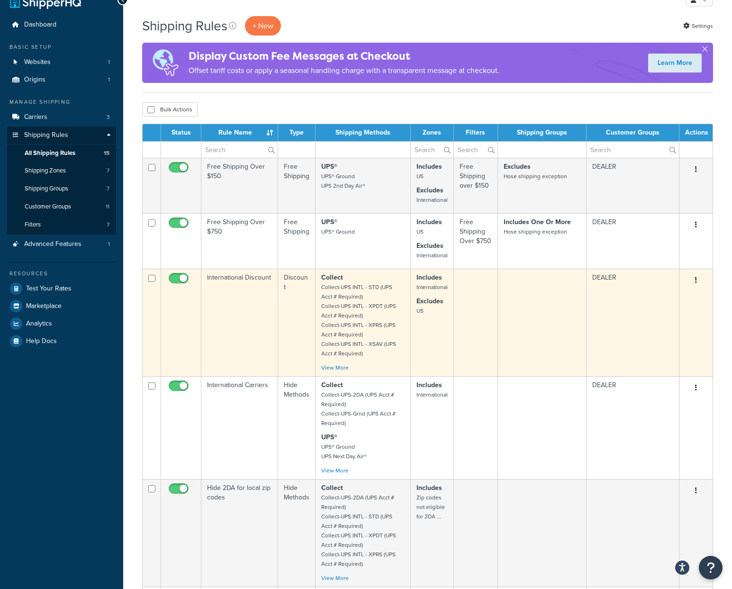 The width and height of the screenshot is (732, 589). What do you see at coordinates (62, 207) in the screenshot?
I see `a: Customer Groups 11` at bounding box center [62, 207].